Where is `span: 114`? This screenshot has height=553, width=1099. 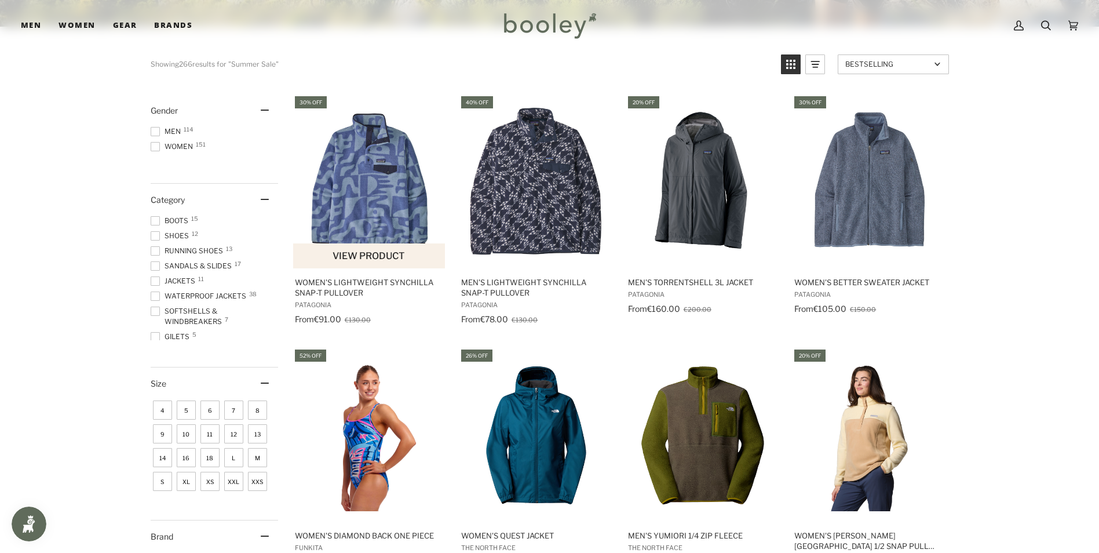
span: 114 is located at coordinates (188, 129).